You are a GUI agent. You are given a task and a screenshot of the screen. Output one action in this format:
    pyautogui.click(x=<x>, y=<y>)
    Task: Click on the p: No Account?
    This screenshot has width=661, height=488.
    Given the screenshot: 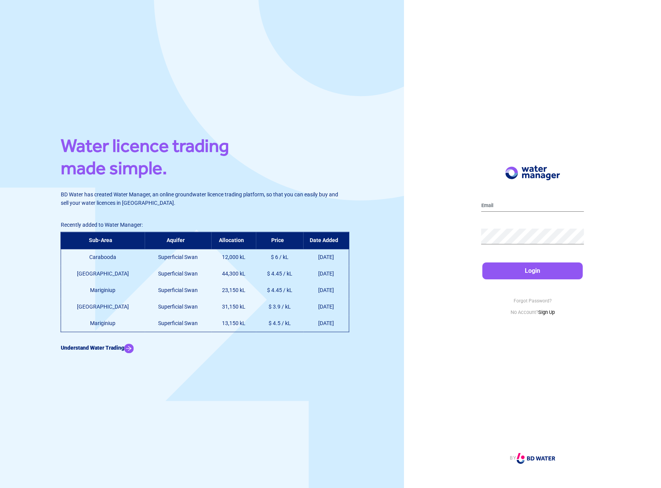 What is the action you would take?
    pyautogui.click(x=532, y=313)
    